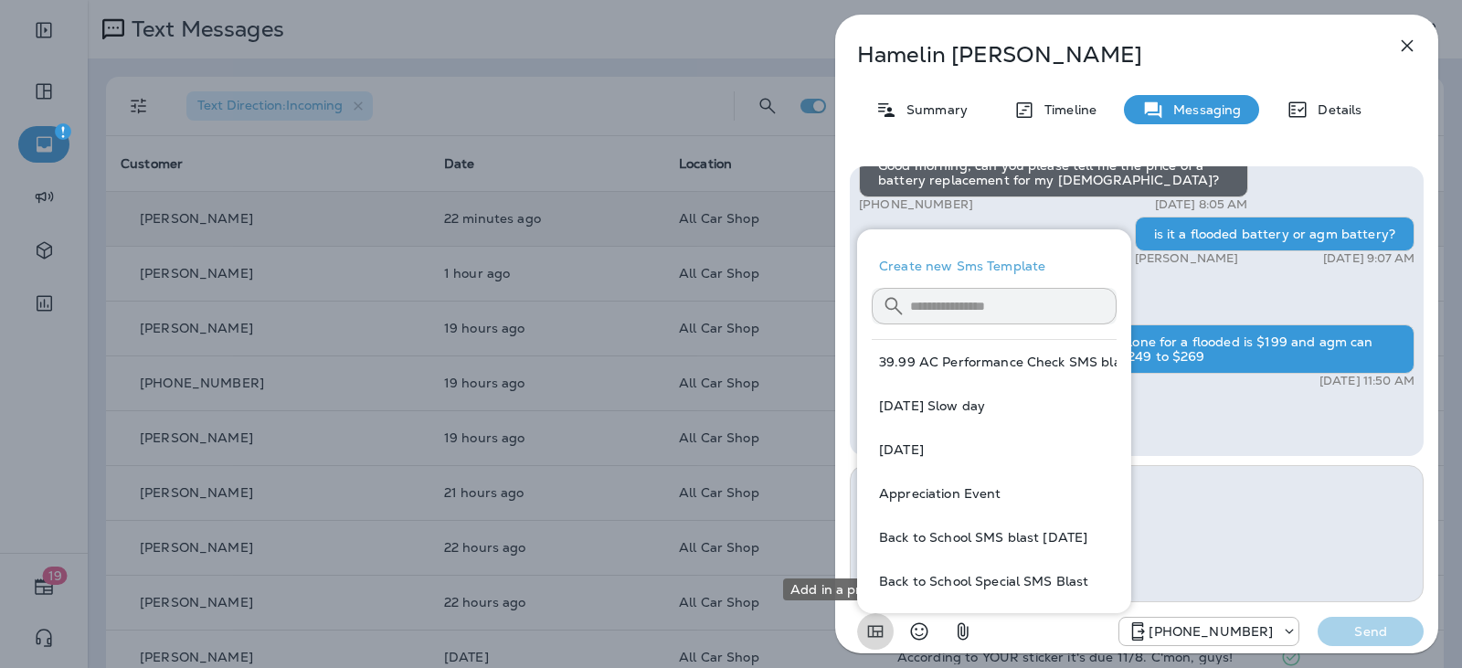  Describe the element at coordinates (1335, 110) in the screenshot. I see `p: Details` at that location.